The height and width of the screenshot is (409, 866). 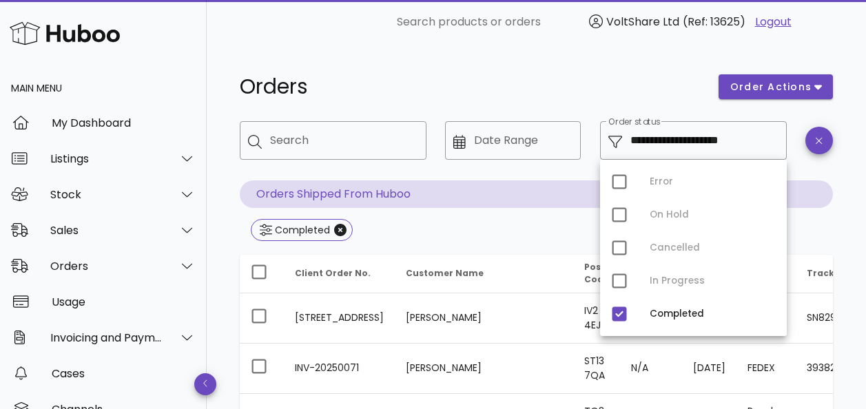 I want to click on span: Customer Name, so click(x=444, y=273).